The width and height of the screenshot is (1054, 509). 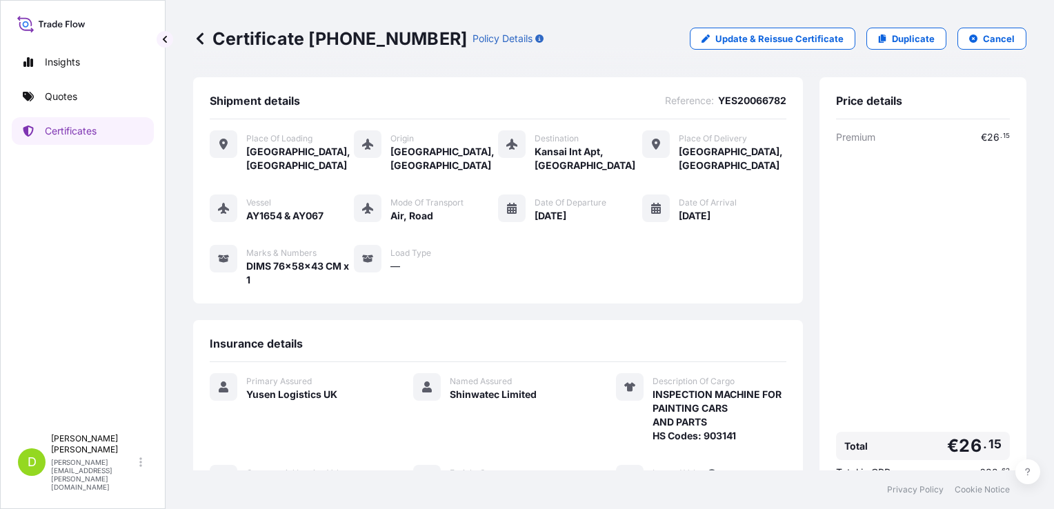 I want to click on p: Cancel, so click(x=999, y=39).